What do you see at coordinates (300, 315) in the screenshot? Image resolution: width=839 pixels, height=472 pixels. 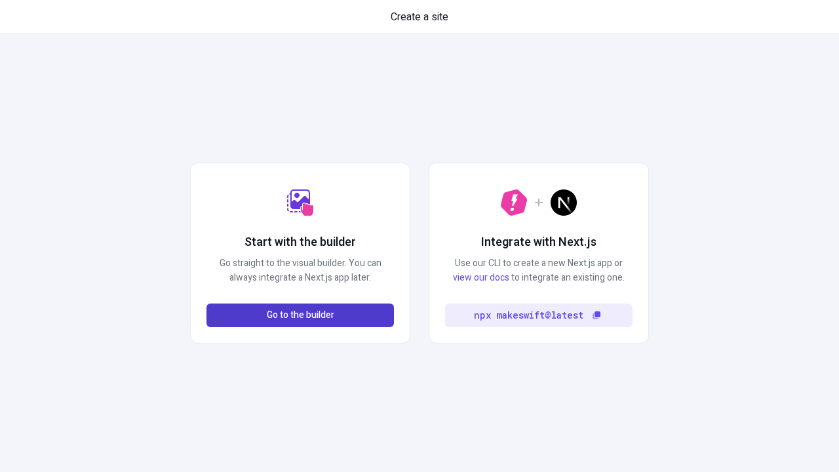 I see `span: Go to the builder` at bounding box center [300, 315].